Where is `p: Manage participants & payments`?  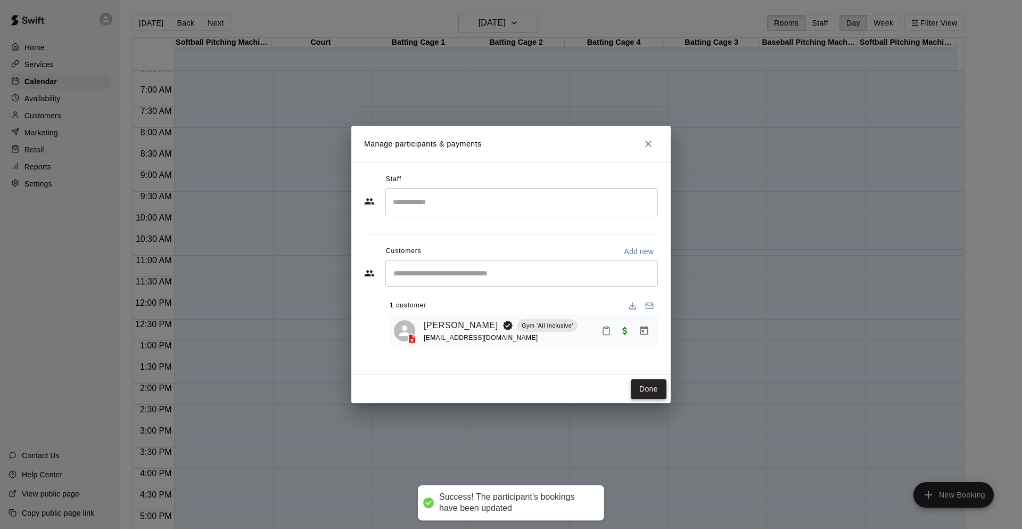 p: Manage participants & payments is located at coordinates (423, 144).